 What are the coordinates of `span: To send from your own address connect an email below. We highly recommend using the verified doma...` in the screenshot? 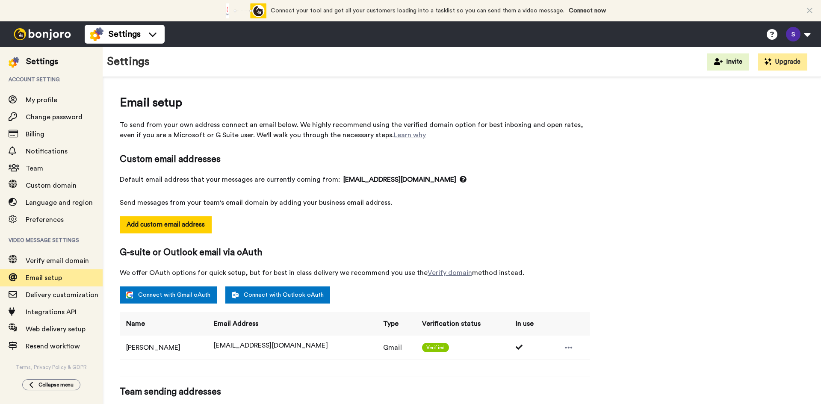 It's located at (355, 130).